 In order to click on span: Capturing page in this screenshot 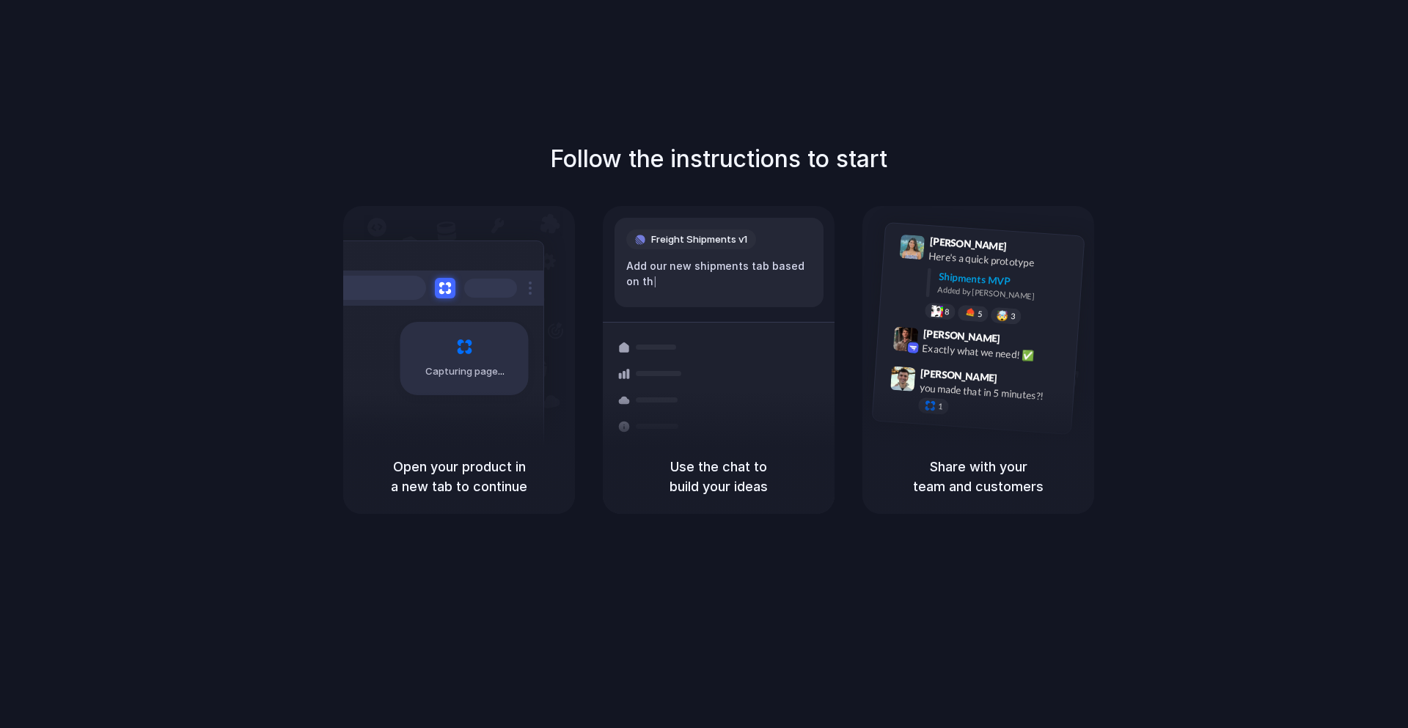, I will do `click(466, 372)`.